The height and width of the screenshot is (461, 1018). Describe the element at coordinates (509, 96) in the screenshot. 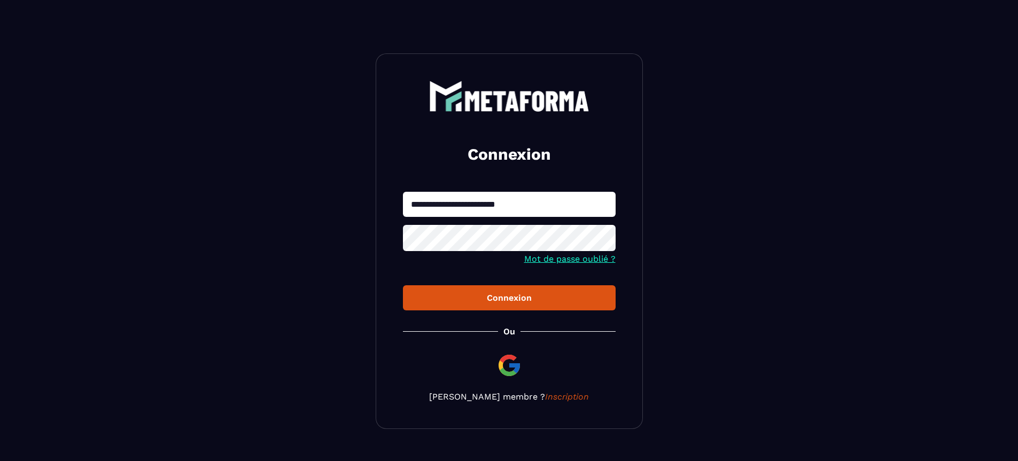

I see `img: logo` at that location.